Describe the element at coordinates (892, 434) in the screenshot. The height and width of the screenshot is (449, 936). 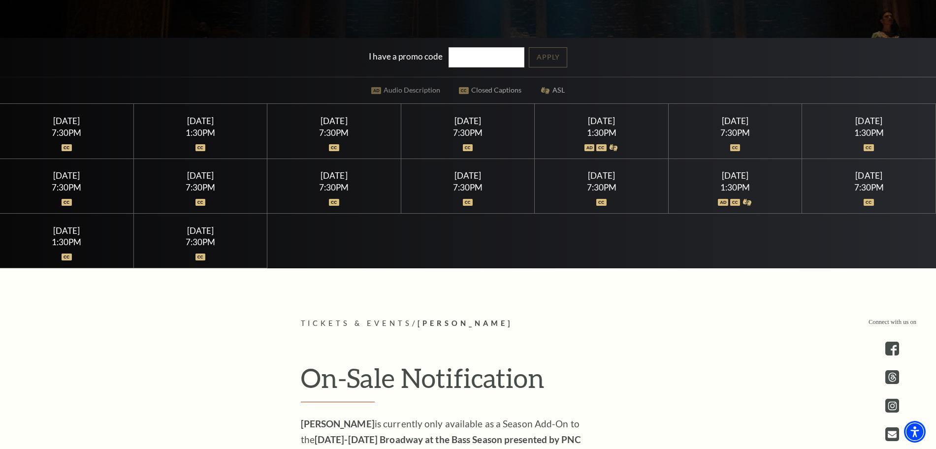
I see `a: Open this option - open in a new tab` at that location.